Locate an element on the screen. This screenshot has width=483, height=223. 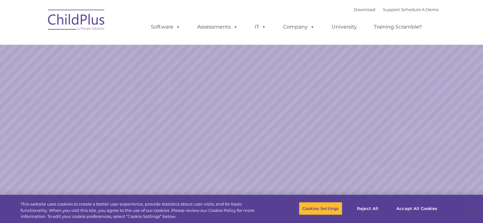
a: Training Scramble!! is located at coordinates (397, 27).